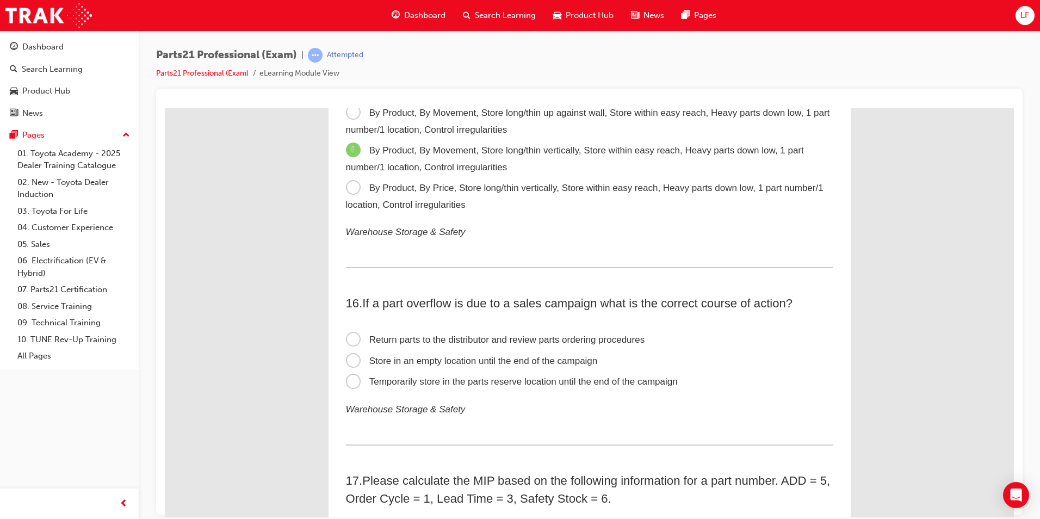 The height and width of the screenshot is (519, 1040). What do you see at coordinates (33, 113) in the screenshot?
I see `div: News` at bounding box center [33, 113].